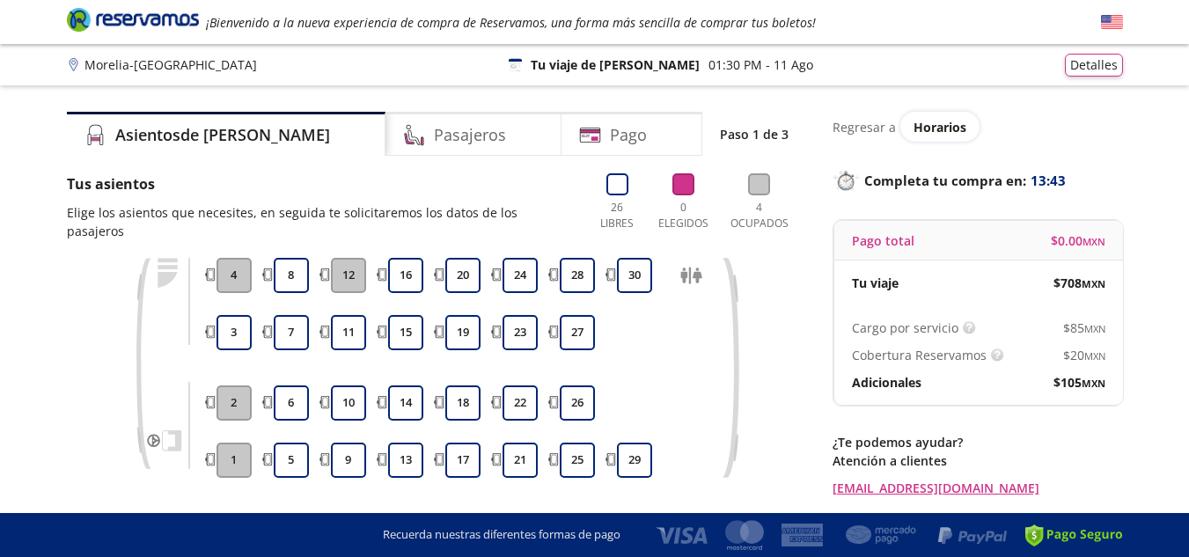  What do you see at coordinates (406, 403) in the screenshot?
I see `button: 14` at bounding box center [406, 403].